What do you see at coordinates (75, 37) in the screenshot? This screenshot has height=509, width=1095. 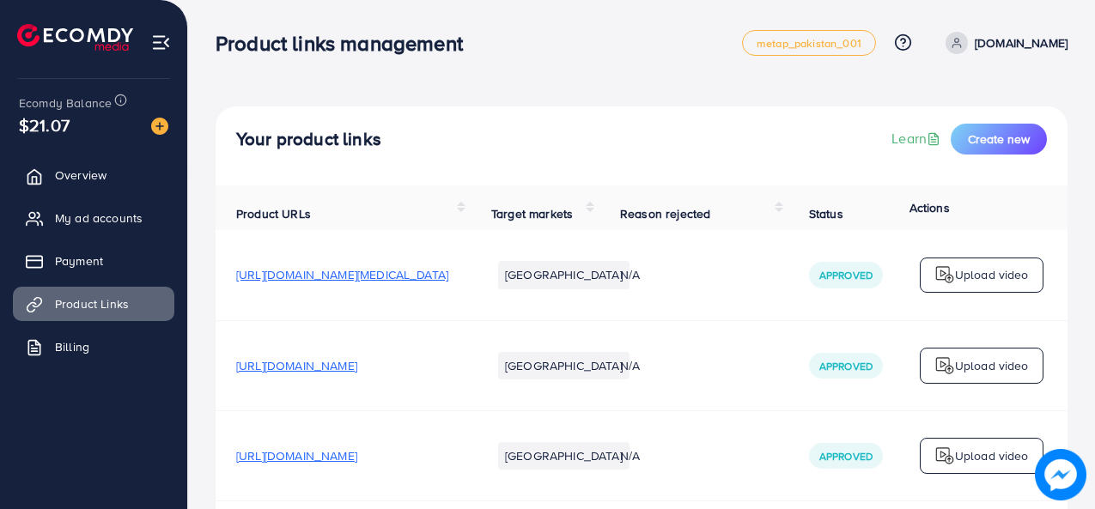 I see `a: logo` at bounding box center [75, 37].